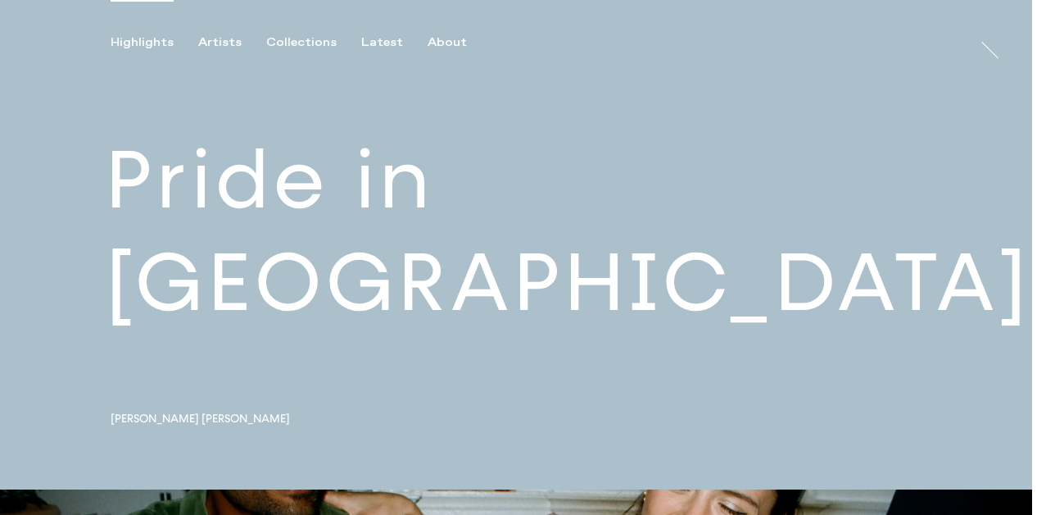 This screenshot has width=1037, height=515. Describe the element at coordinates (302, 43) in the screenshot. I see `div: Collections` at that location.